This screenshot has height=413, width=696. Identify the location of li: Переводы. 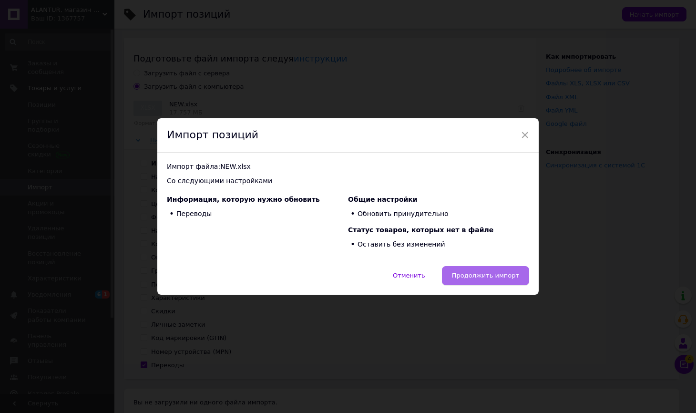
(257, 214).